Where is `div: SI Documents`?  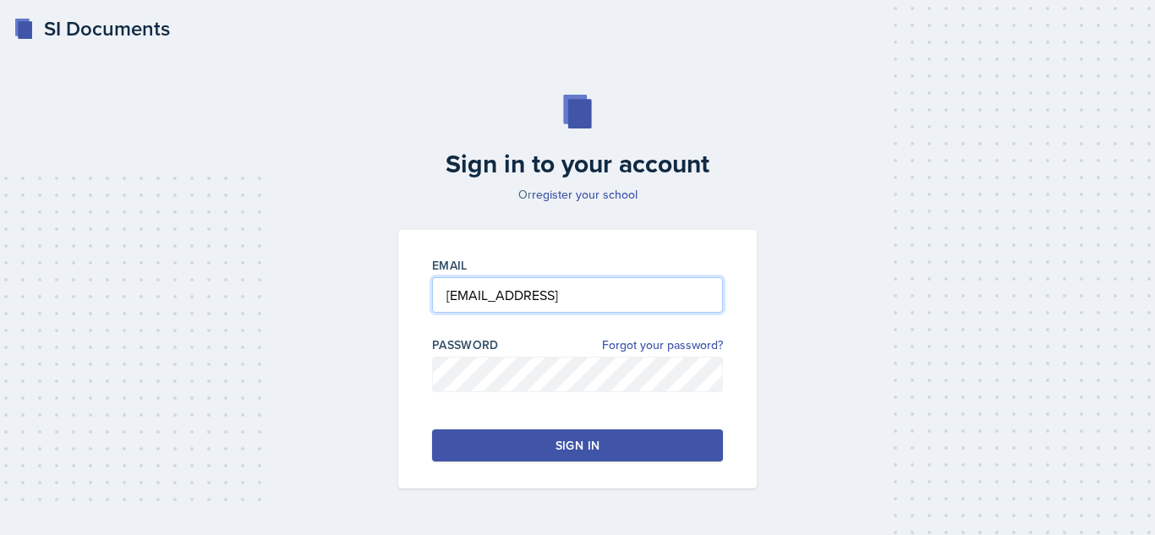 div: SI Documents is located at coordinates (91, 29).